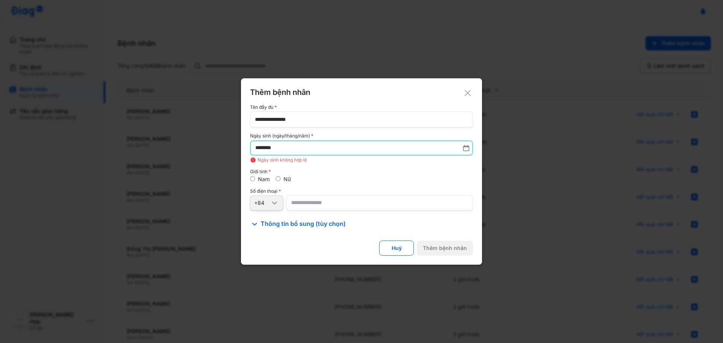 This screenshot has width=723, height=343. What do you see at coordinates (362, 191) in the screenshot?
I see `div: Số điện thoại` at bounding box center [362, 191].